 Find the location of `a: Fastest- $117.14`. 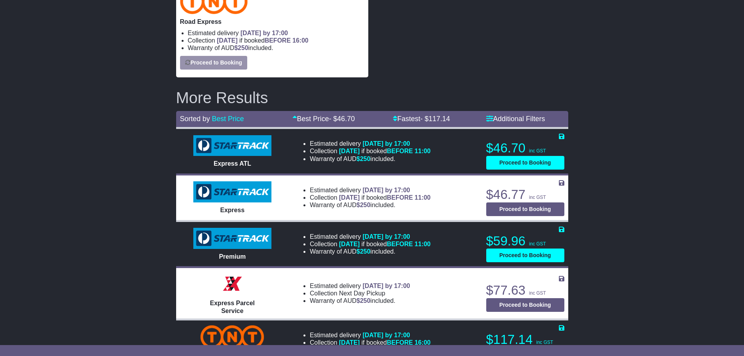

a: Fastest- $117.14 is located at coordinates (421, 119).